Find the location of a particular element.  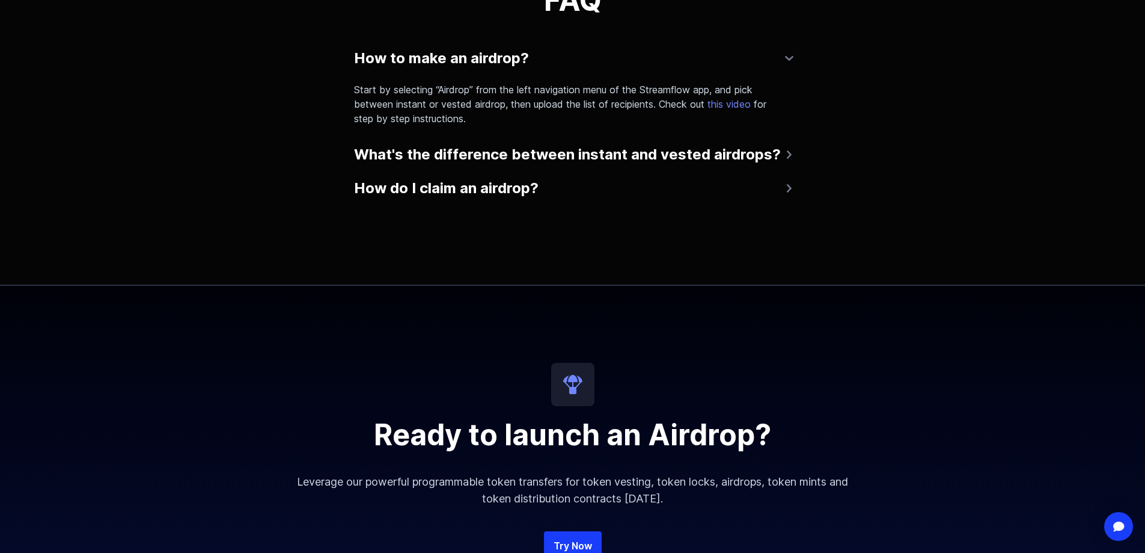

h2: Ready to launch an Airdrop? is located at coordinates (573, 435).